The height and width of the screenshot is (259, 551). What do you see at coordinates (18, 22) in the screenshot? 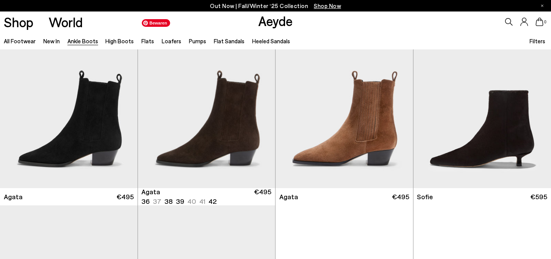
I see `a: Shop` at bounding box center [18, 22].